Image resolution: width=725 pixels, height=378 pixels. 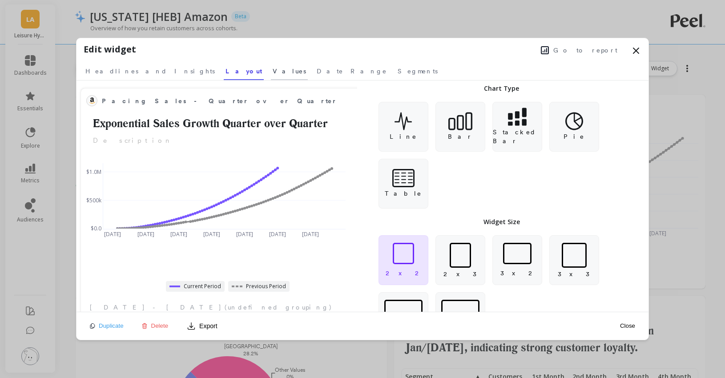 What do you see at coordinates (517, 273) in the screenshot?
I see `p: 3 x 2` at bounding box center [517, 273].